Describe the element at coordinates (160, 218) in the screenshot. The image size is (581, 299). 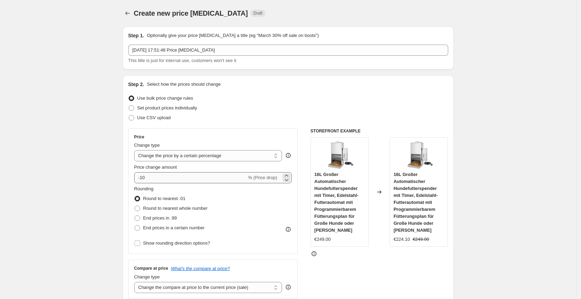
I see `span: End prices in .99` at that location.